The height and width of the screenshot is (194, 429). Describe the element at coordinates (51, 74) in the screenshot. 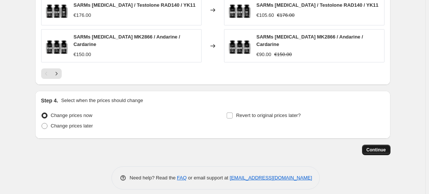

I see `nav: Pagination` at that location.